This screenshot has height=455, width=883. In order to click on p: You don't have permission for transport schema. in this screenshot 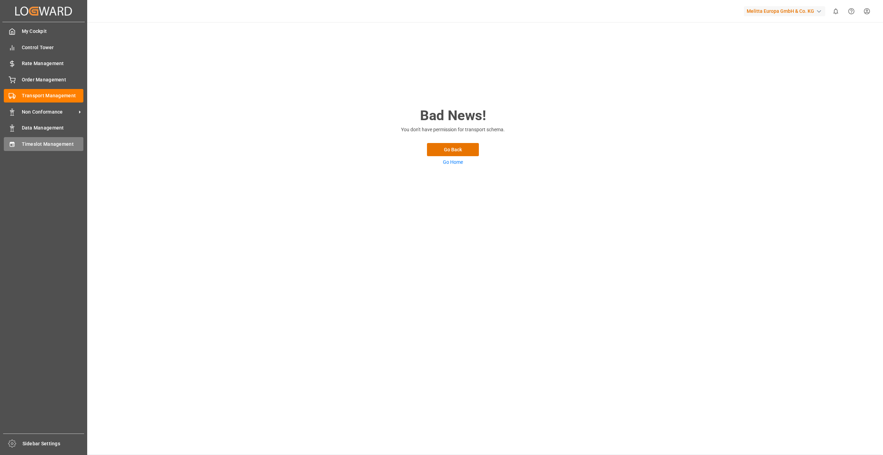, I will do `click(453, 129)`.